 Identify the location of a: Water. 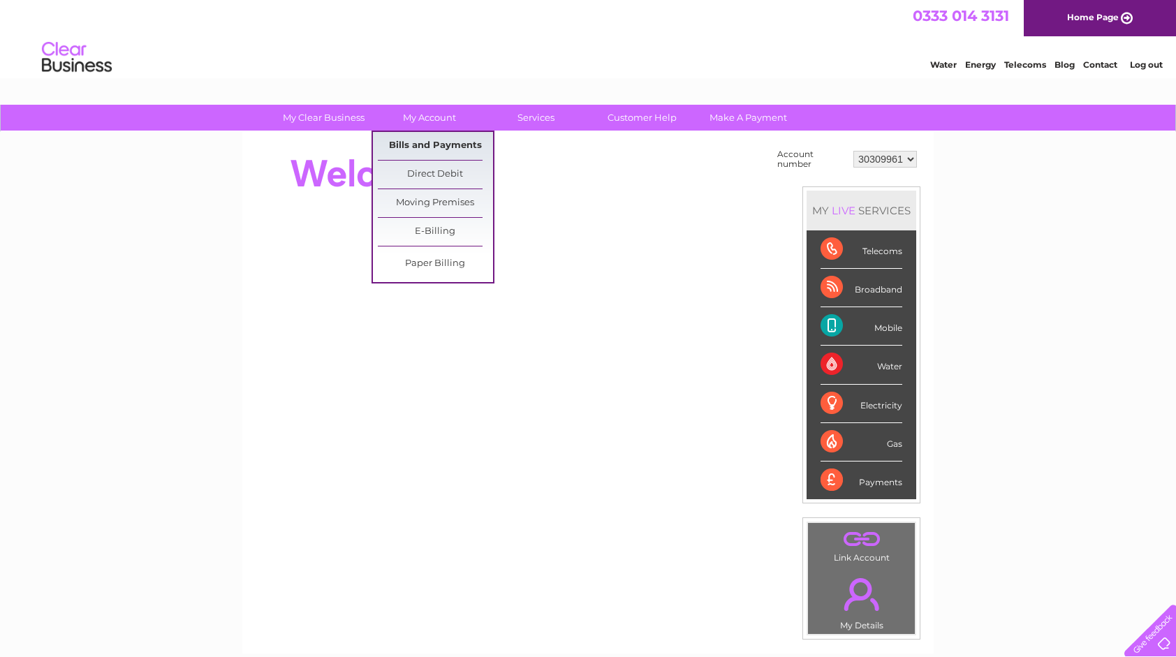
(943, 64).